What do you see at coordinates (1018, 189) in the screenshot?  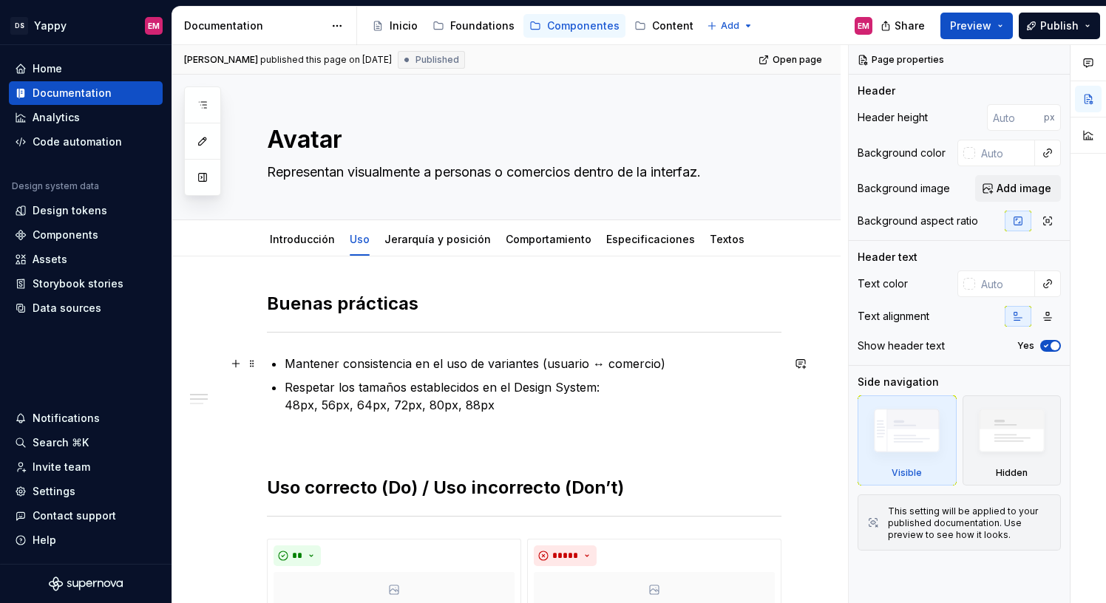 I see `button: Add image` at bounding box center [1018, 189].